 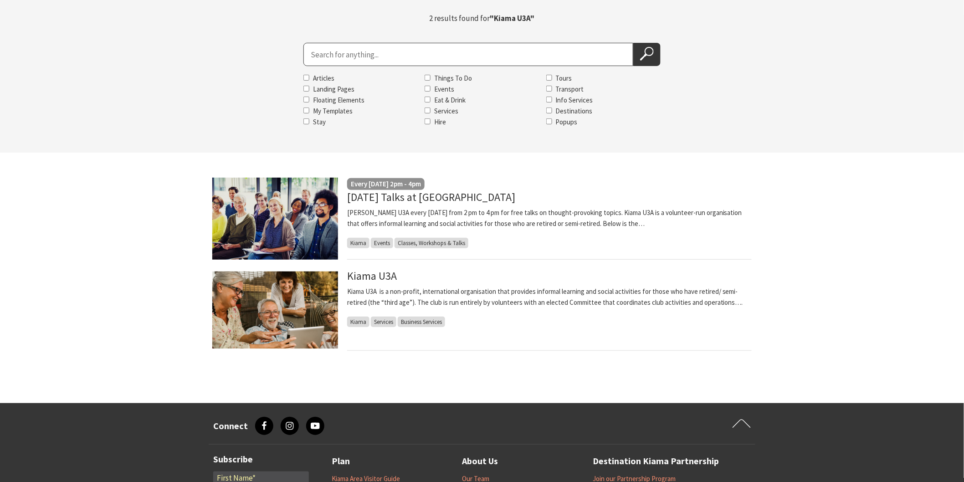 What do you see at coordinates (570, 89) in the screenshot?
I see `label: Transport` at bounding box center [570, 89].